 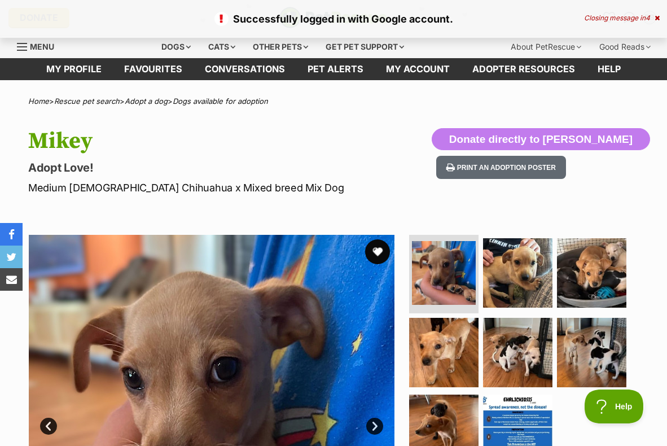 What do you see at coordinates (220, 101) in the screenshot?
I see `a: Dogs available for adoption` at bounding box center [220, 101].